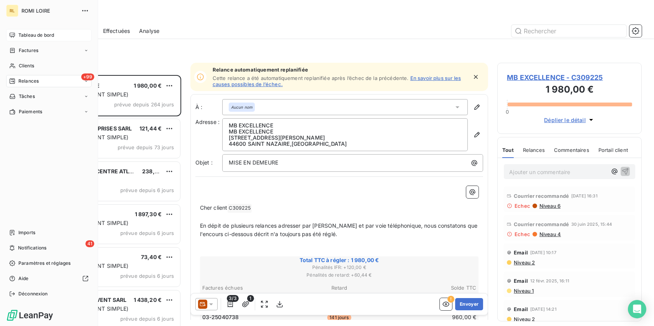 Image resolution: width=654 pixels, height=326 pixels. What do you see at coordinates (310, 78) in the screenshot?
I see `span: Cette relance a été automatiquement replanifiée après l’échec de la précédente.` at bounding box center [310, 78].